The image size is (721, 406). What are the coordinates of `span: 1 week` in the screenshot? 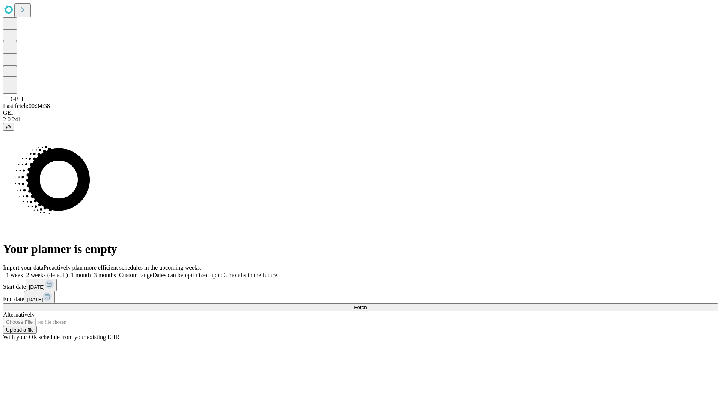 It's located at (15, 275).